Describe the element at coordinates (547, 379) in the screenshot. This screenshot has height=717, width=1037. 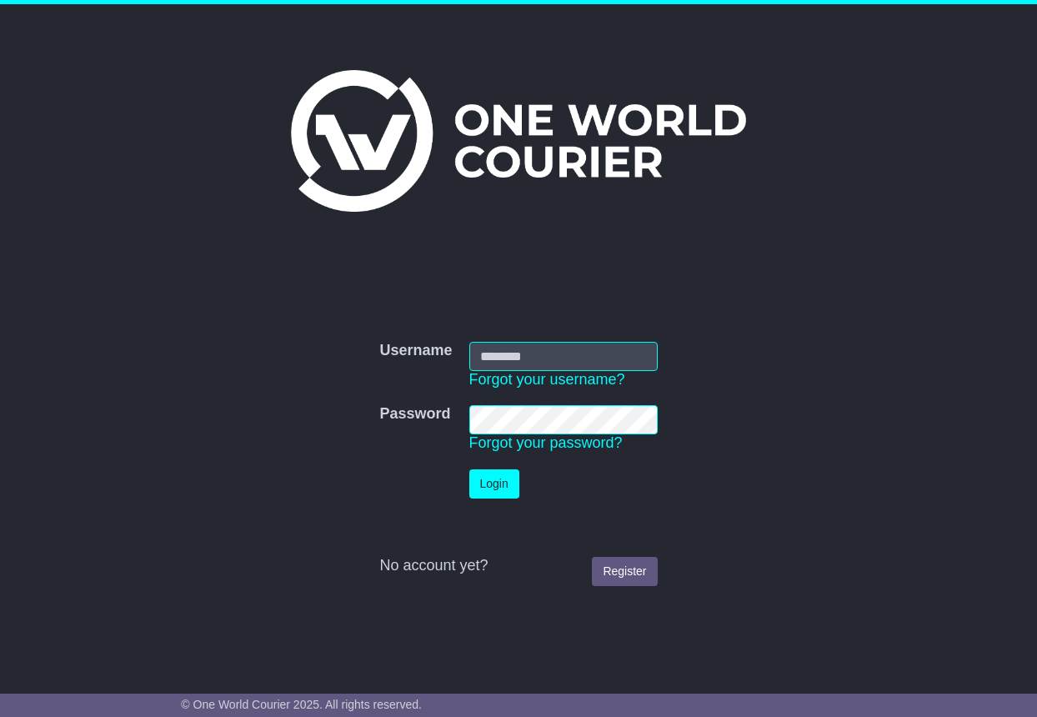
I see `a: Forgot your username?` at that location.